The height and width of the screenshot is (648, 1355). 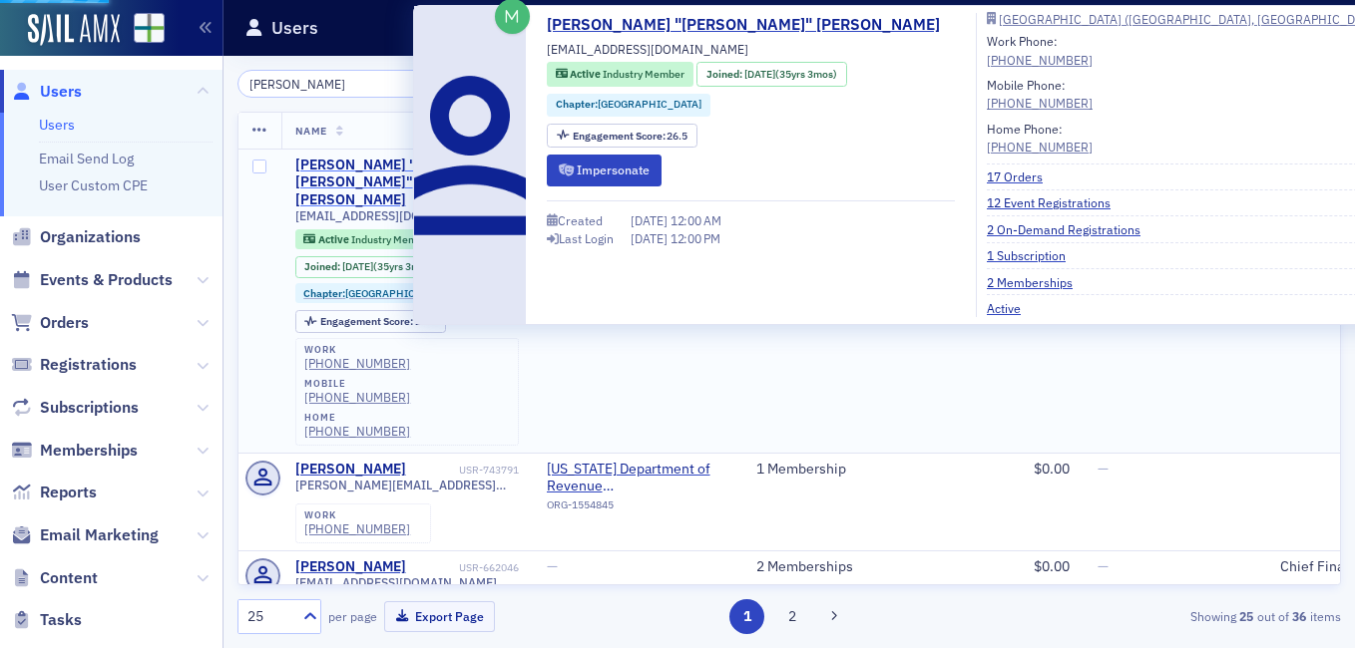 What do you see at coordinates (74, 451) in the screenshot?
I see `a: Memberships` at bounding box center [74, 451].